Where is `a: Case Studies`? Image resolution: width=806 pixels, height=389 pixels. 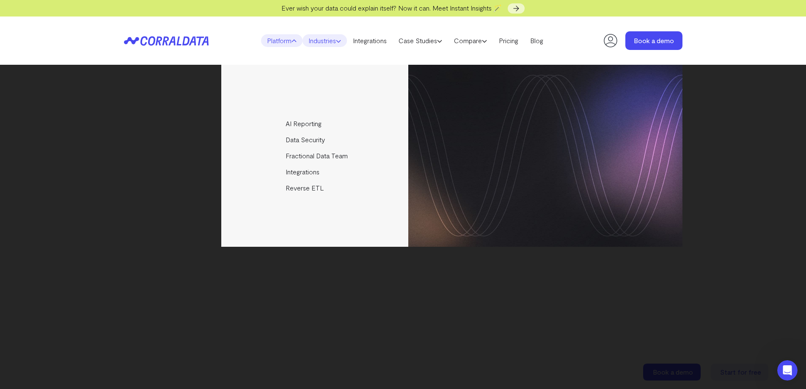
a: Case Studies is located at coordinates (420, 41).